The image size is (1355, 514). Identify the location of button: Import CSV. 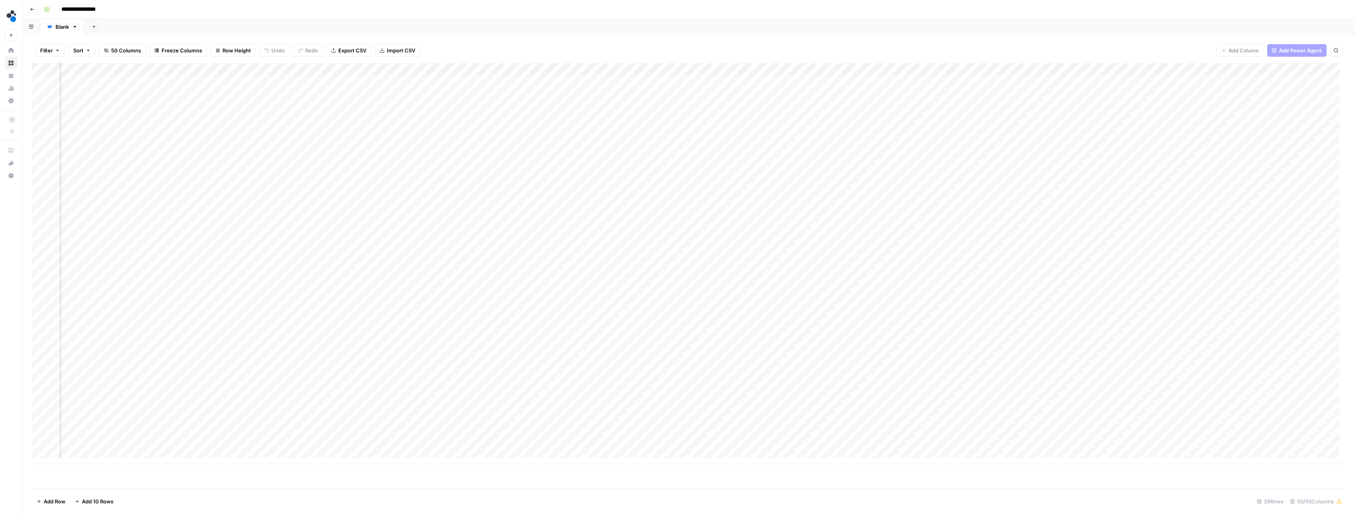
(398, 50).